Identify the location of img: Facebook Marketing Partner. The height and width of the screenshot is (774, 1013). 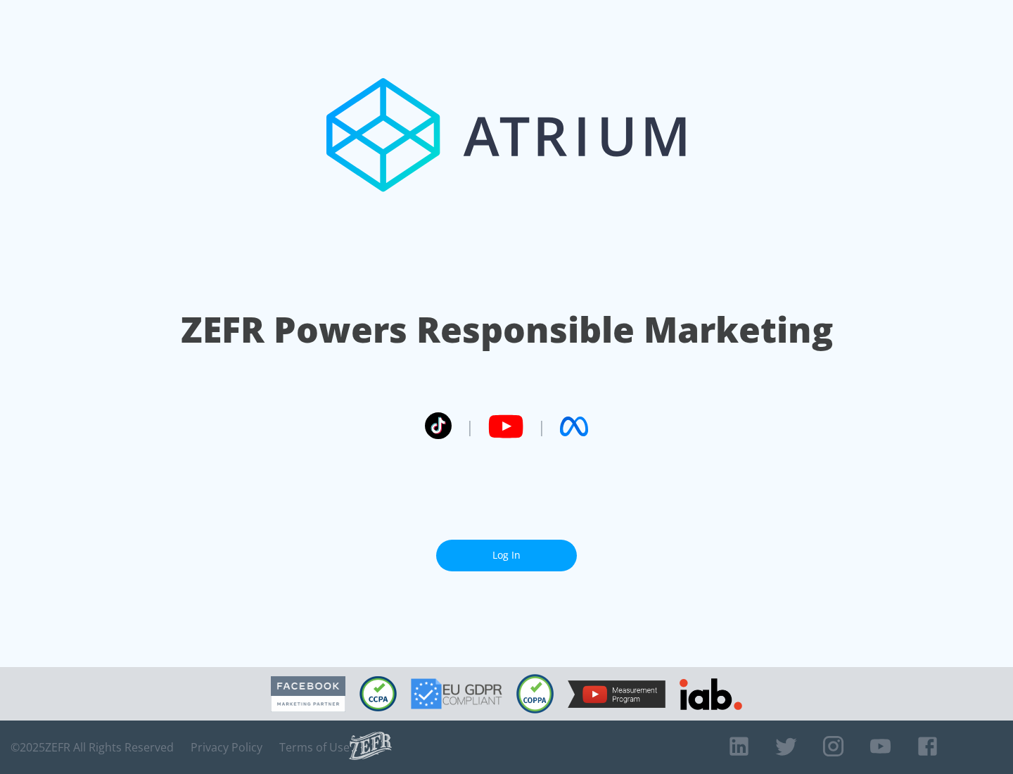
(308, 694).